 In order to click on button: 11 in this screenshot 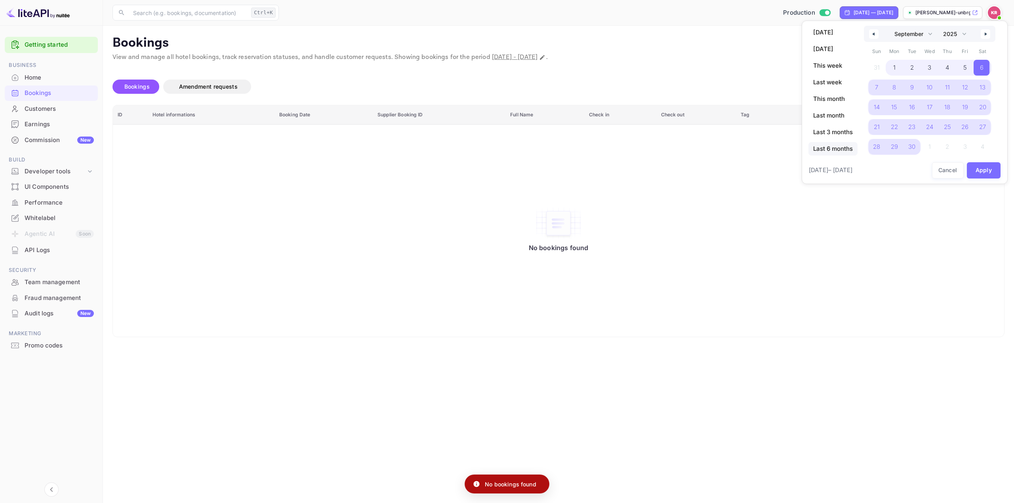, I will do `click(947, 86)`.